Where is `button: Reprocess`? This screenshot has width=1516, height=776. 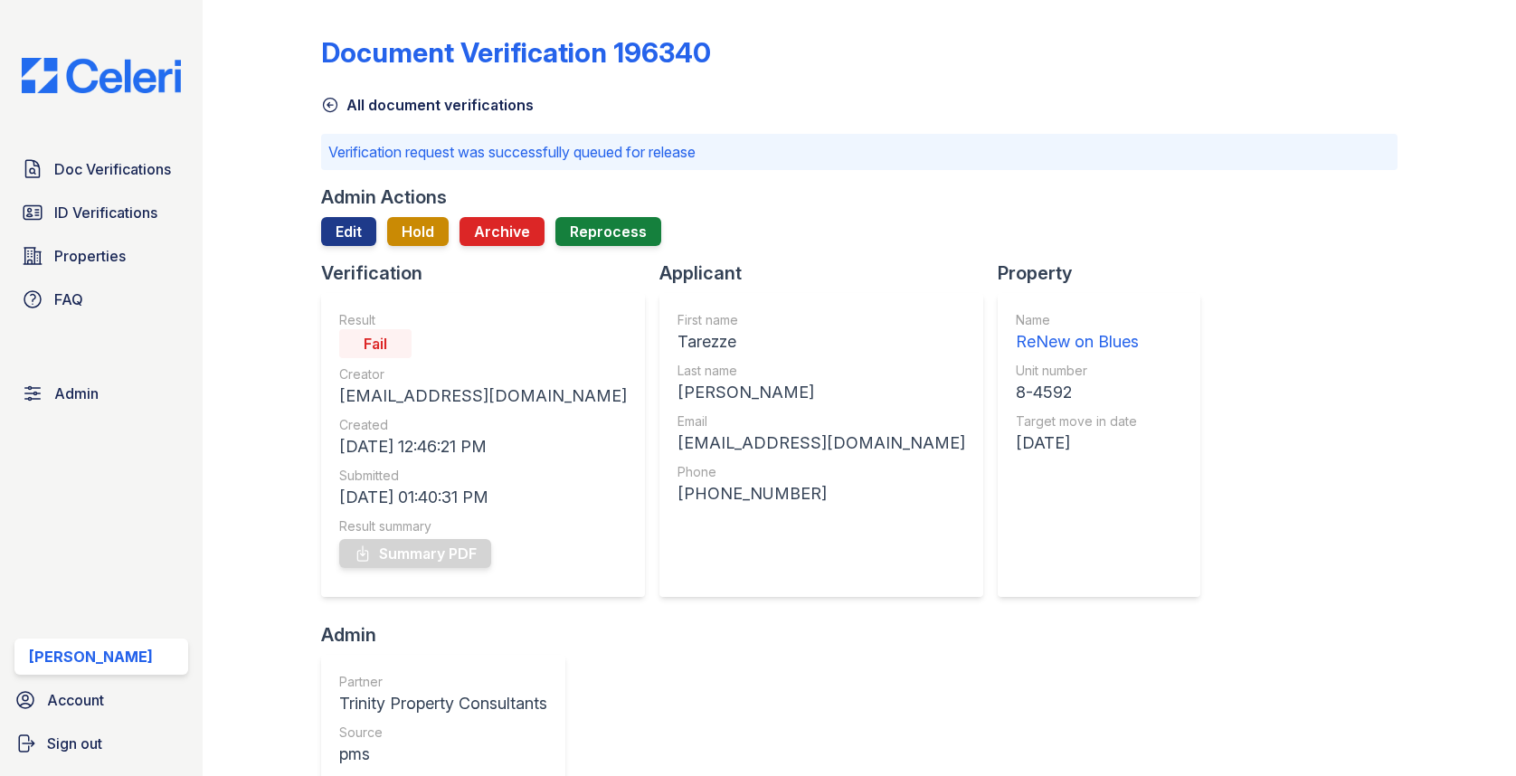
button: Reprocess is located at coordinates (608, 232).